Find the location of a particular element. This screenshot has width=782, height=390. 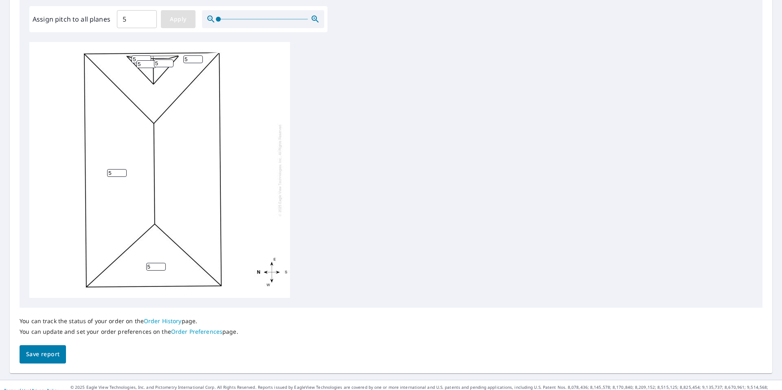

a: Order Preferences is located at coordinates (197, 331).